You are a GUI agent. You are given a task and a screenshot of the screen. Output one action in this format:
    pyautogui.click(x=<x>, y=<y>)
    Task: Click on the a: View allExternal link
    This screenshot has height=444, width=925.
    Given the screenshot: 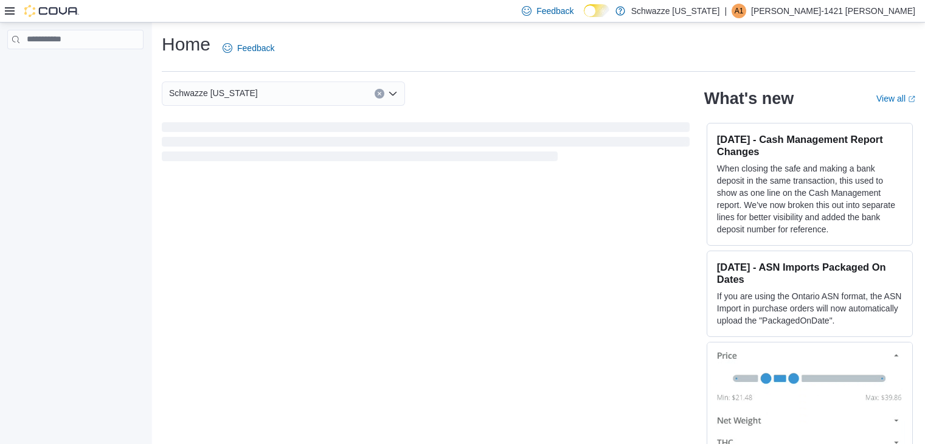 What is the action you would take?
    pyautogui.click(x=896, y=99)
    